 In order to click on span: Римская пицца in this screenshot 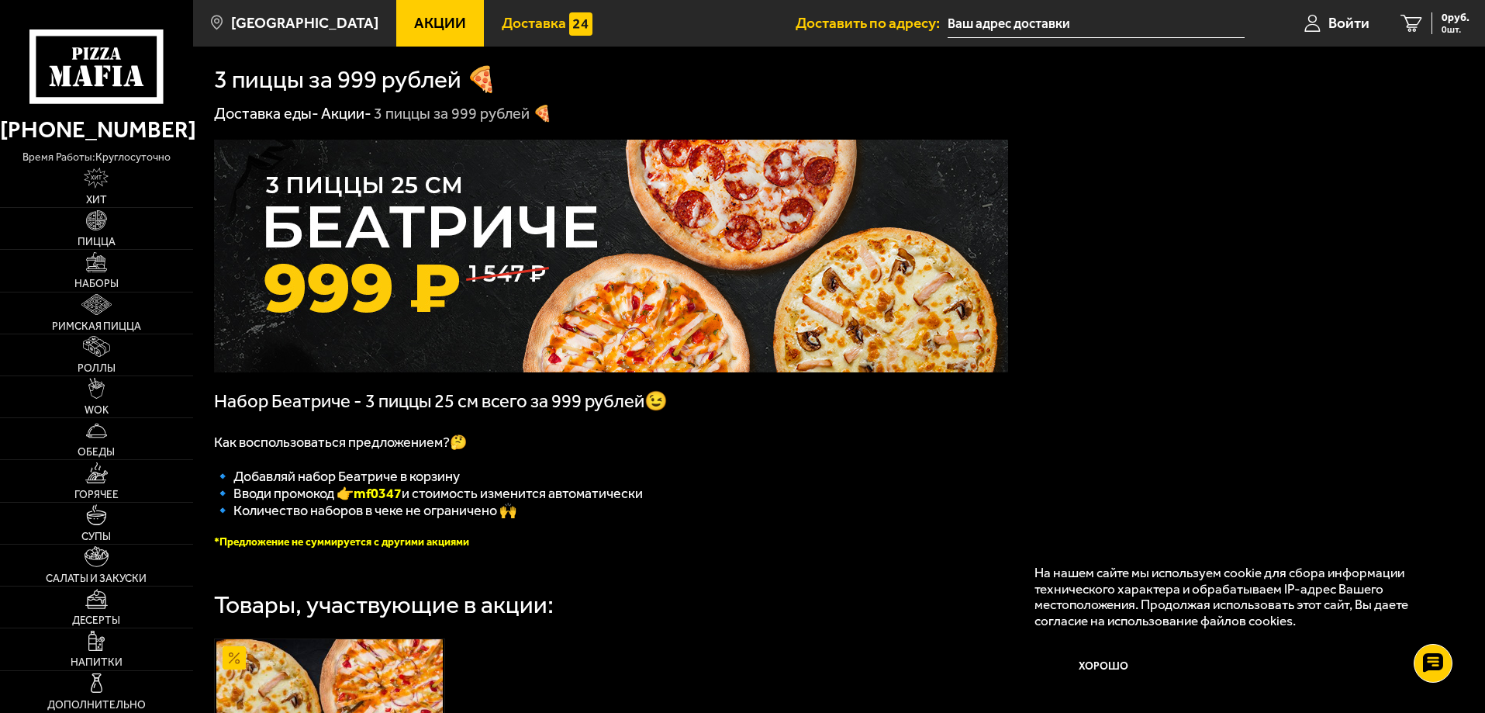, I will do `click(96, 327)`.